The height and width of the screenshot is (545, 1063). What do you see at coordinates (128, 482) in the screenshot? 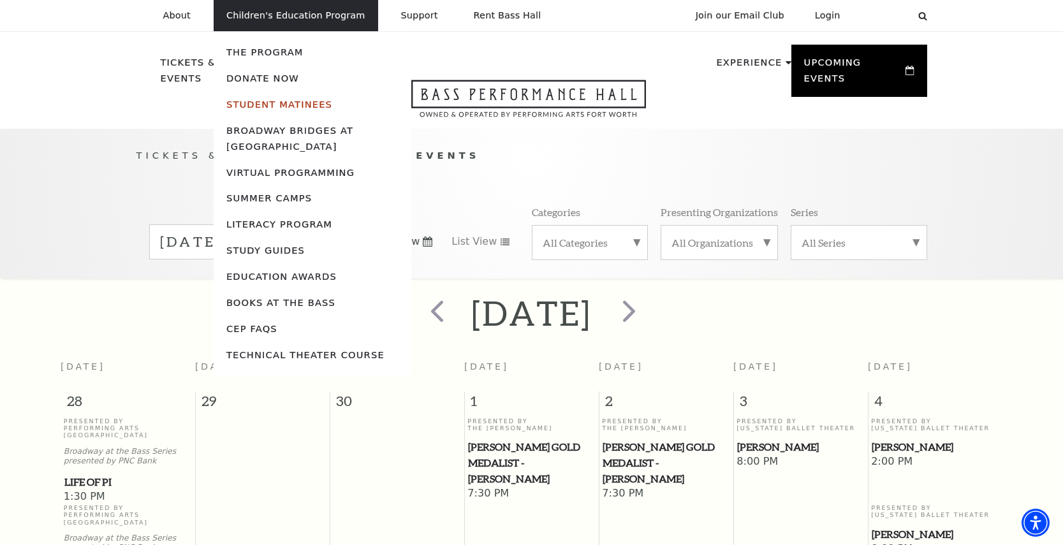
I see `span: Life of Pi` at bounding box center [128, 482].